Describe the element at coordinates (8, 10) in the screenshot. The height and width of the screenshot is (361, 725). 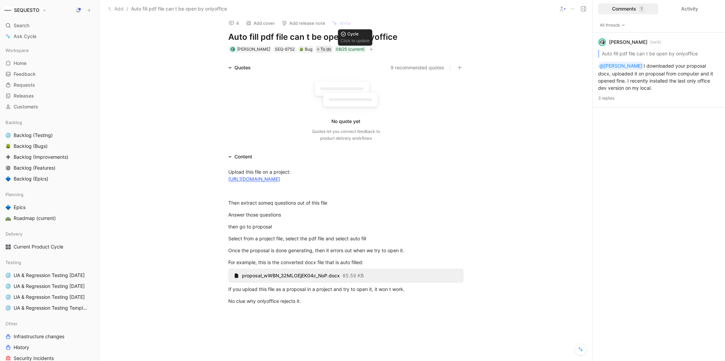
I see `img: SEQUESTO` at that location.